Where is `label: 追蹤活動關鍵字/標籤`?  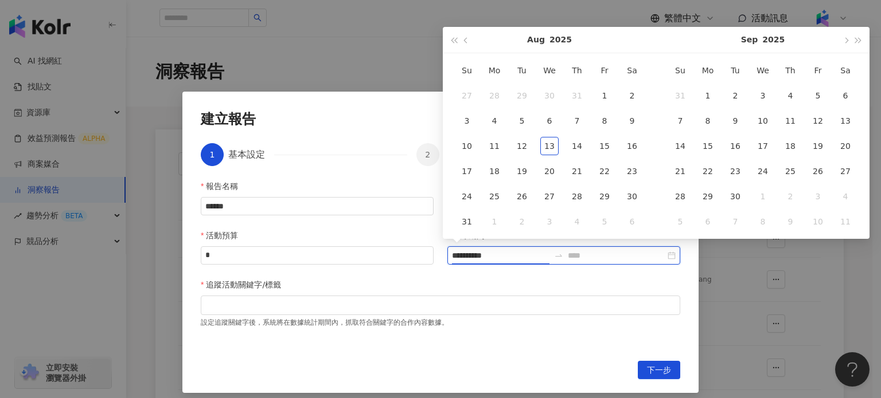 label: 追蹤活動關鍵字/標籤 is located at coordinates (245, 285).